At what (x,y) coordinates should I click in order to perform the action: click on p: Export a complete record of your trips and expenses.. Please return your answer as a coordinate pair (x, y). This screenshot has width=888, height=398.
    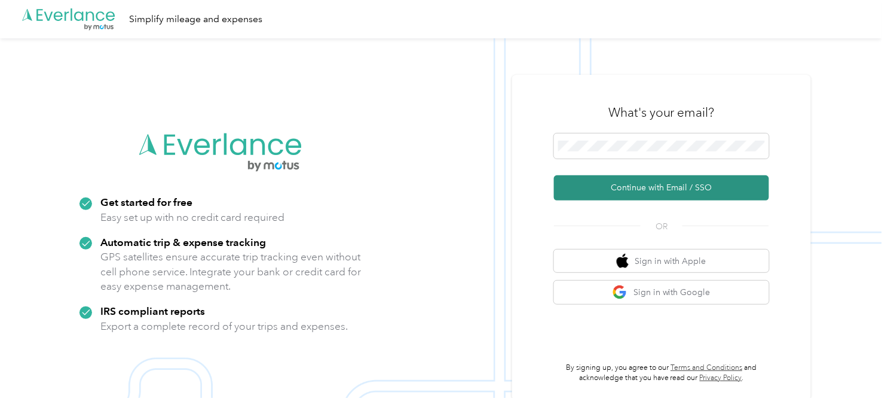
    Looking at the image, I should click on (224, 326).